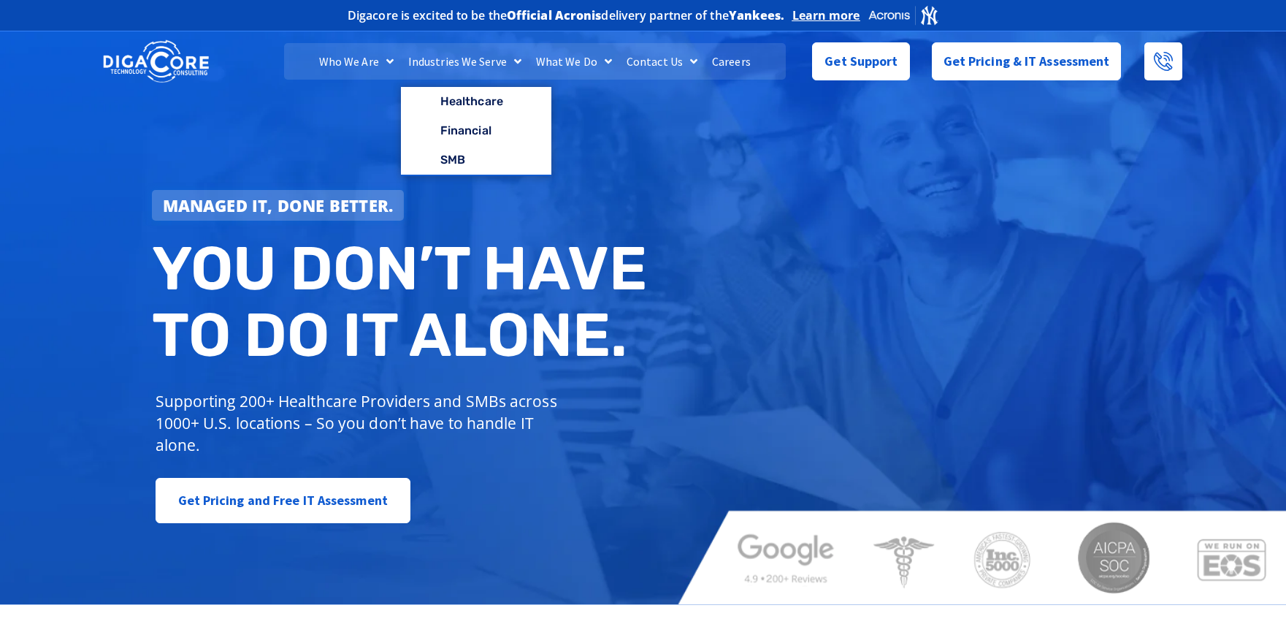  Describe the element at coordinates (403, 302) in the screenshot. I see `h2: You don’t have to do IT alone.` at that location.